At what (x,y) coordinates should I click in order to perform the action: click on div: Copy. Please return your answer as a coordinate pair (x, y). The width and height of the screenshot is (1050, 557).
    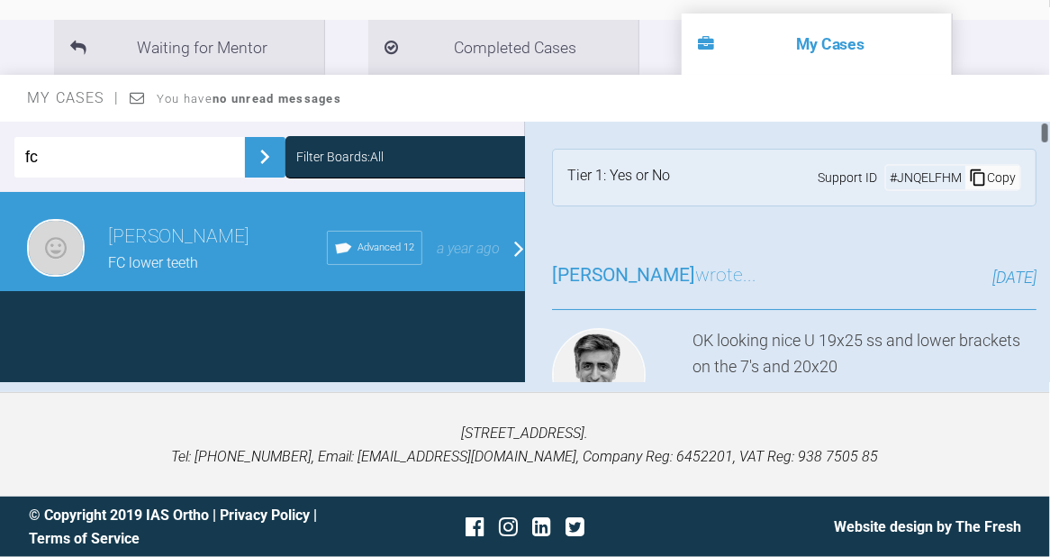
    Looking at the image, I should click on (993, 177).